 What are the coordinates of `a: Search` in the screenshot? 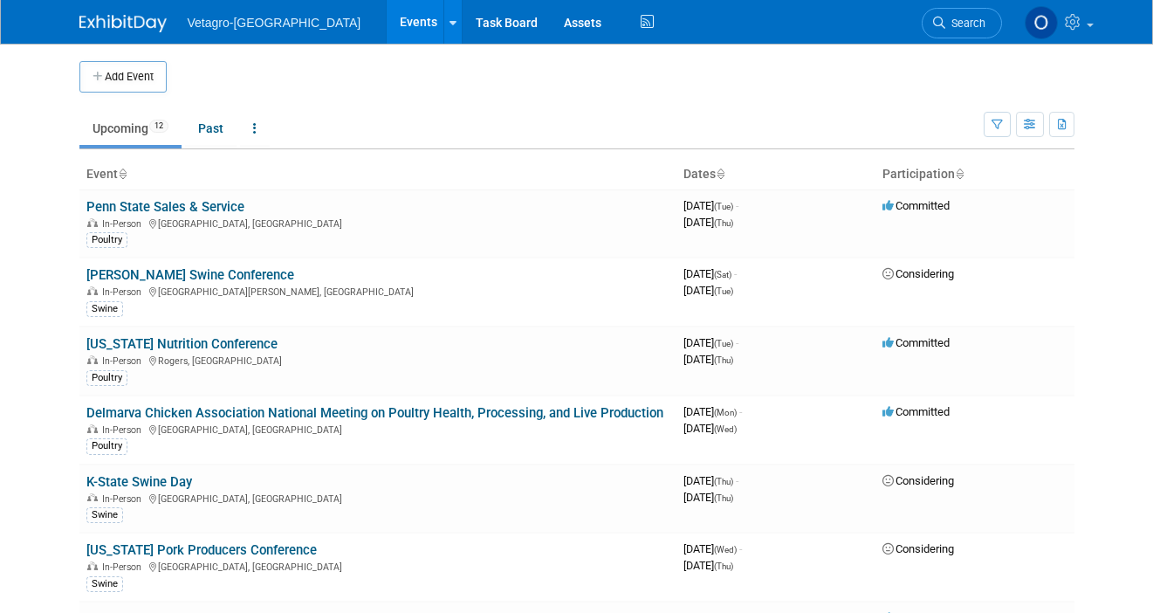 It's located at (962, 23).